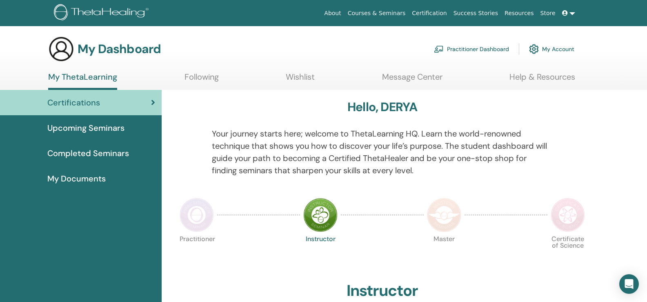 This screenshot has width=647, height=302. I want to click on a: My ThetaLearning, so click(82, 81).